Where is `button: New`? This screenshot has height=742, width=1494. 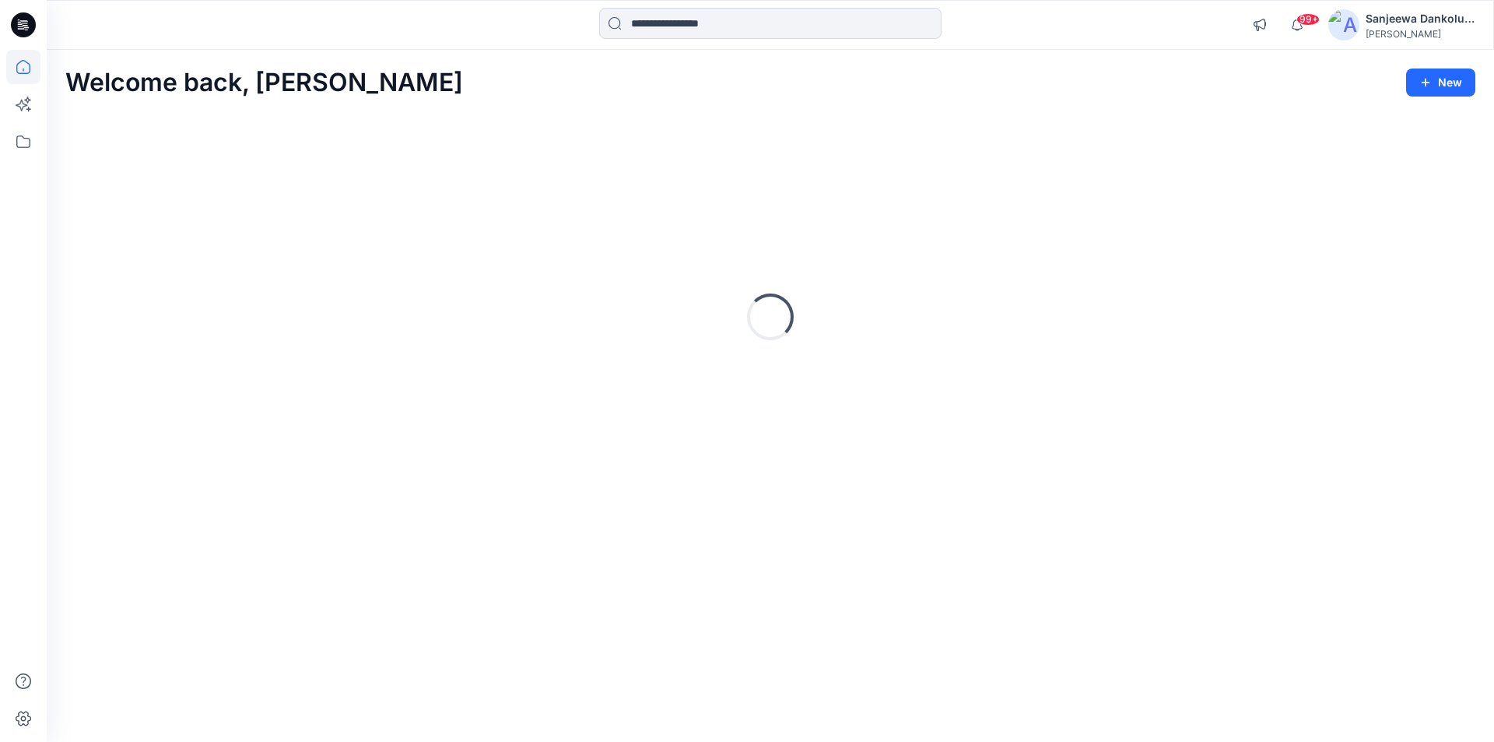 button: New is located at coordinates (1440, 82).